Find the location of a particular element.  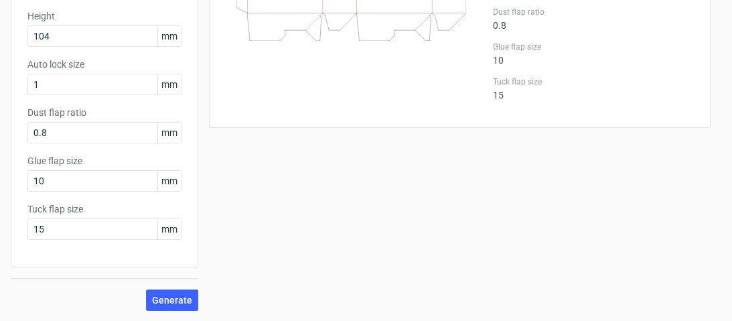

div: 0.8 is located at coordinates (594, 19).